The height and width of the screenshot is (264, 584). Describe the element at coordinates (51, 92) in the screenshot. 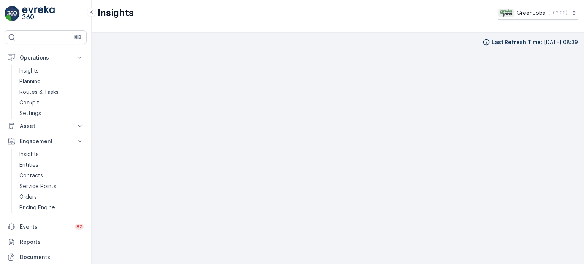

I see `a: Routes & Tasks` at that location.